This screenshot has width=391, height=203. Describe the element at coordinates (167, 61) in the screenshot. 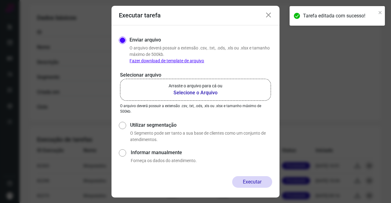

I see `a: Fazer download de template de arquivo` at that location.